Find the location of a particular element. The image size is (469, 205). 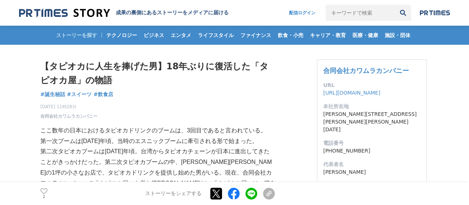

a: ビジネス is located at coordinates (154, 35).